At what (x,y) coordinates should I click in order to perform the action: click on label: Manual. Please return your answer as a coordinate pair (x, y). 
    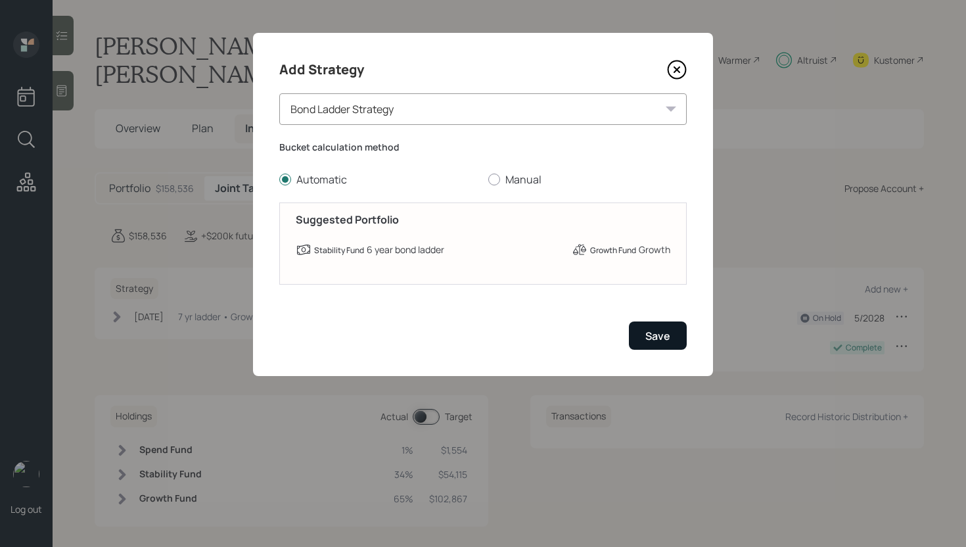
    Looking at the image, I should click on (587, 179).